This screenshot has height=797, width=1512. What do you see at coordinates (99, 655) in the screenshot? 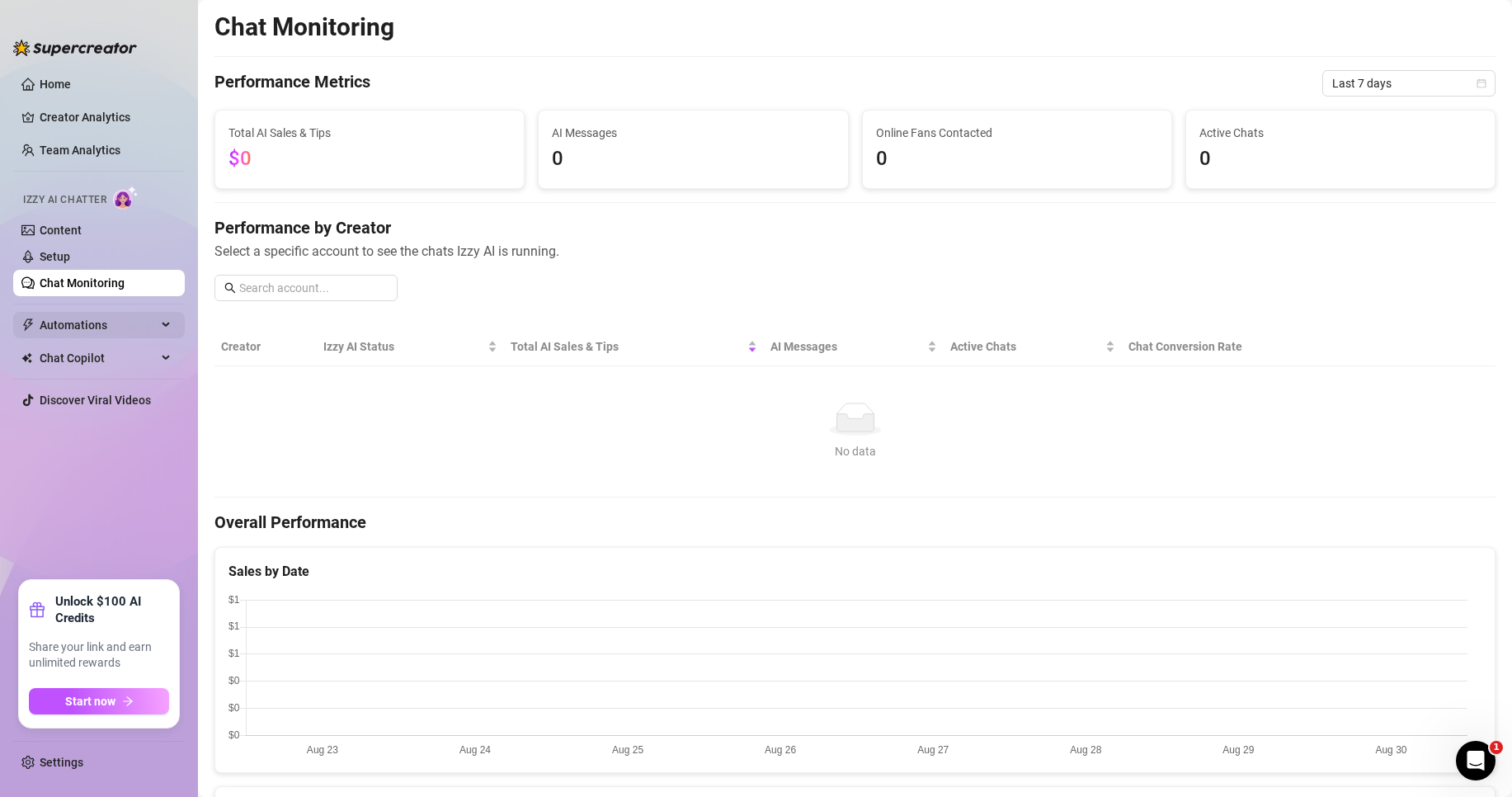
I see `span: Share your link and earn unlimited rewards` at bounding box center [99, 655].